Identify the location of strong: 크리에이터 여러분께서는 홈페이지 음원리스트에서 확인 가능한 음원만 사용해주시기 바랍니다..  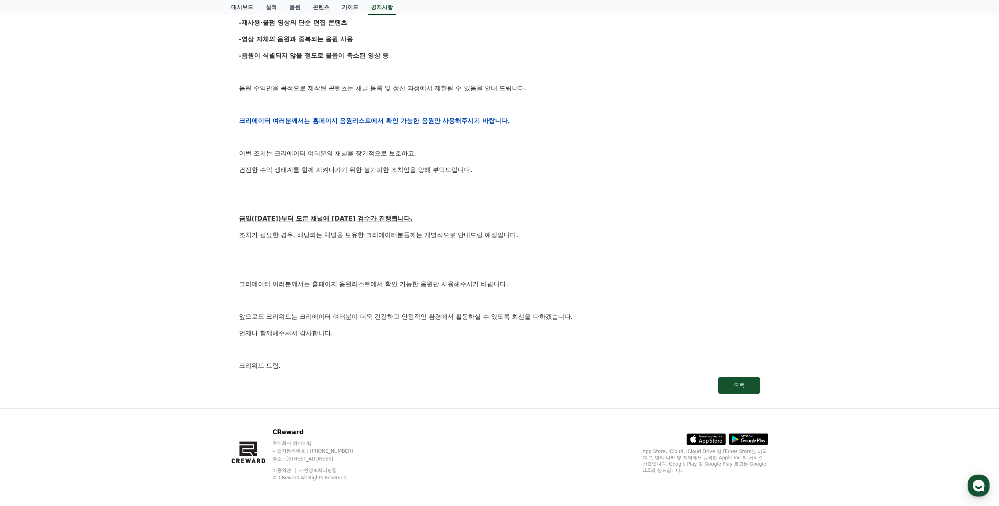
(374, 120).